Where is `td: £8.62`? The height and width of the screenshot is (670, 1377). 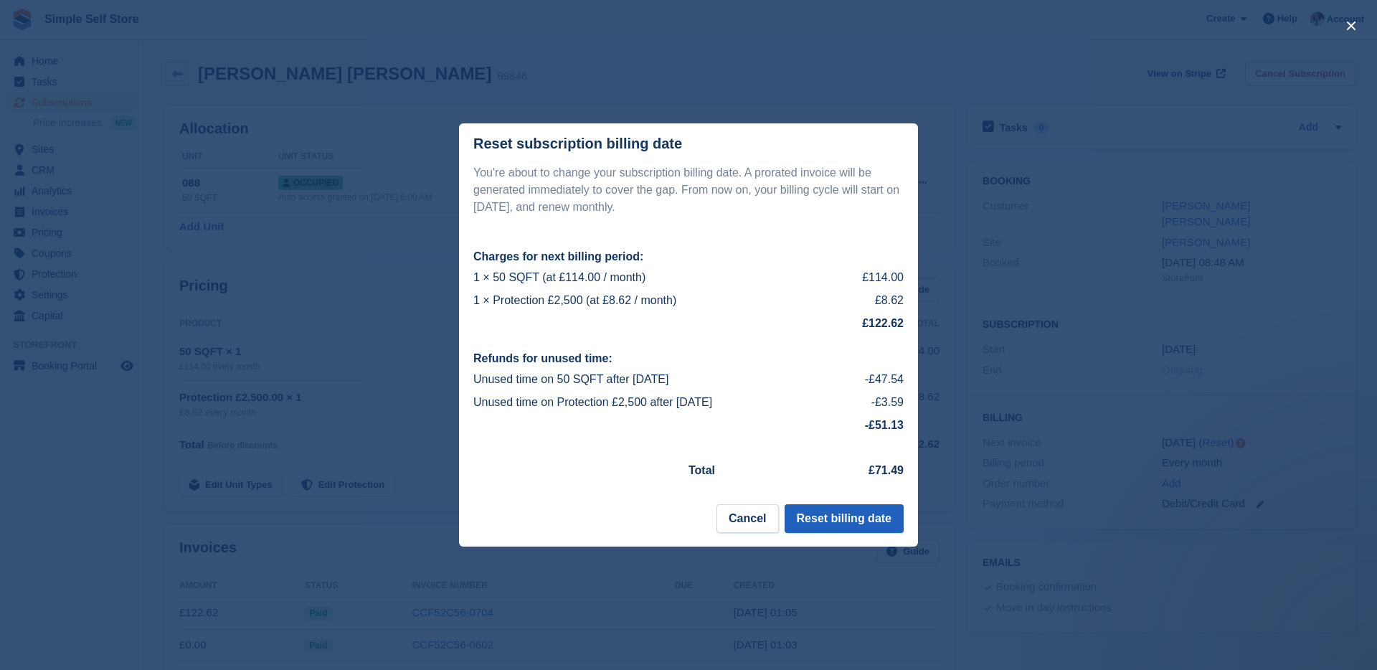
td: £8.62 is located at coordinates (867, 301).